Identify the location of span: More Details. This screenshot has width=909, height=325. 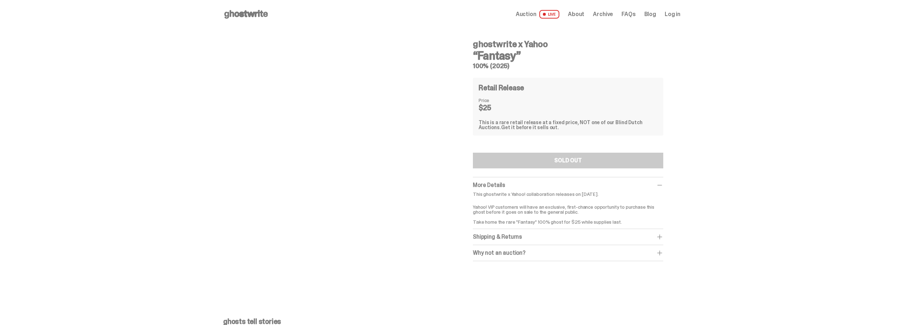
(489, 185).